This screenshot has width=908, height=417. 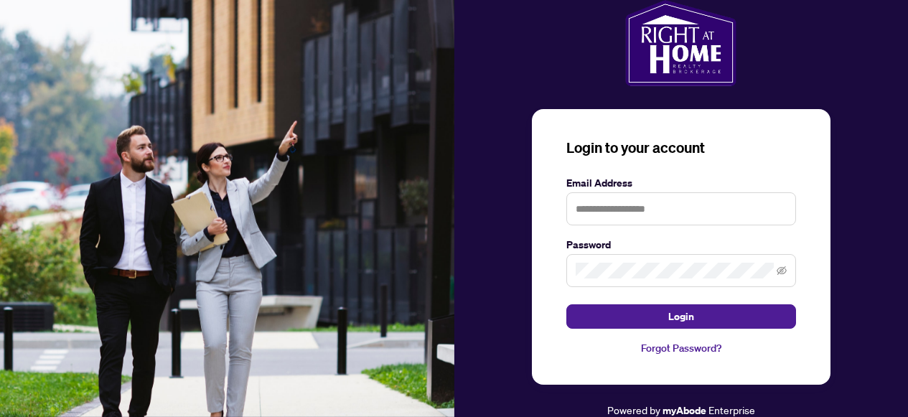 I want to click on span: eye-invisible, so click(x=782, y=271).